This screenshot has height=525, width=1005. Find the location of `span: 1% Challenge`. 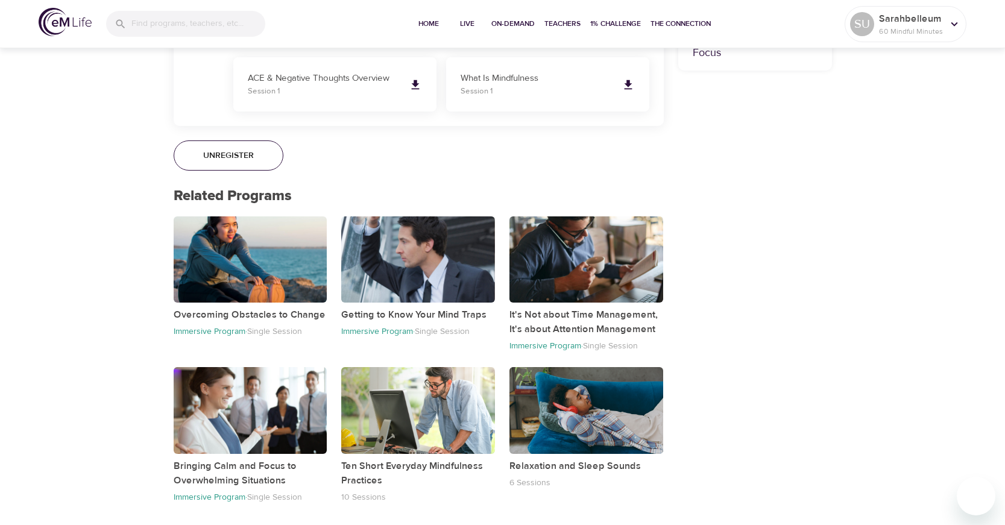

span: 1% Challenge is located at coordinates (615, 24).